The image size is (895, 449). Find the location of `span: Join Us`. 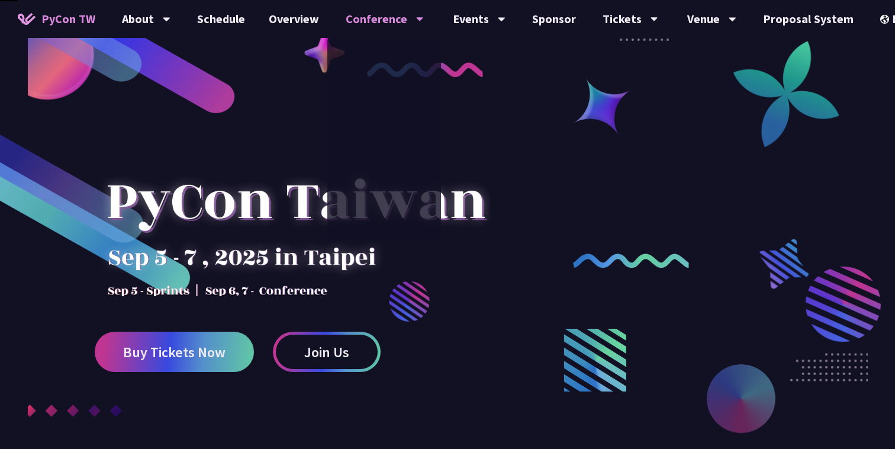

span: Join Us is located at coordinates (327, 352).